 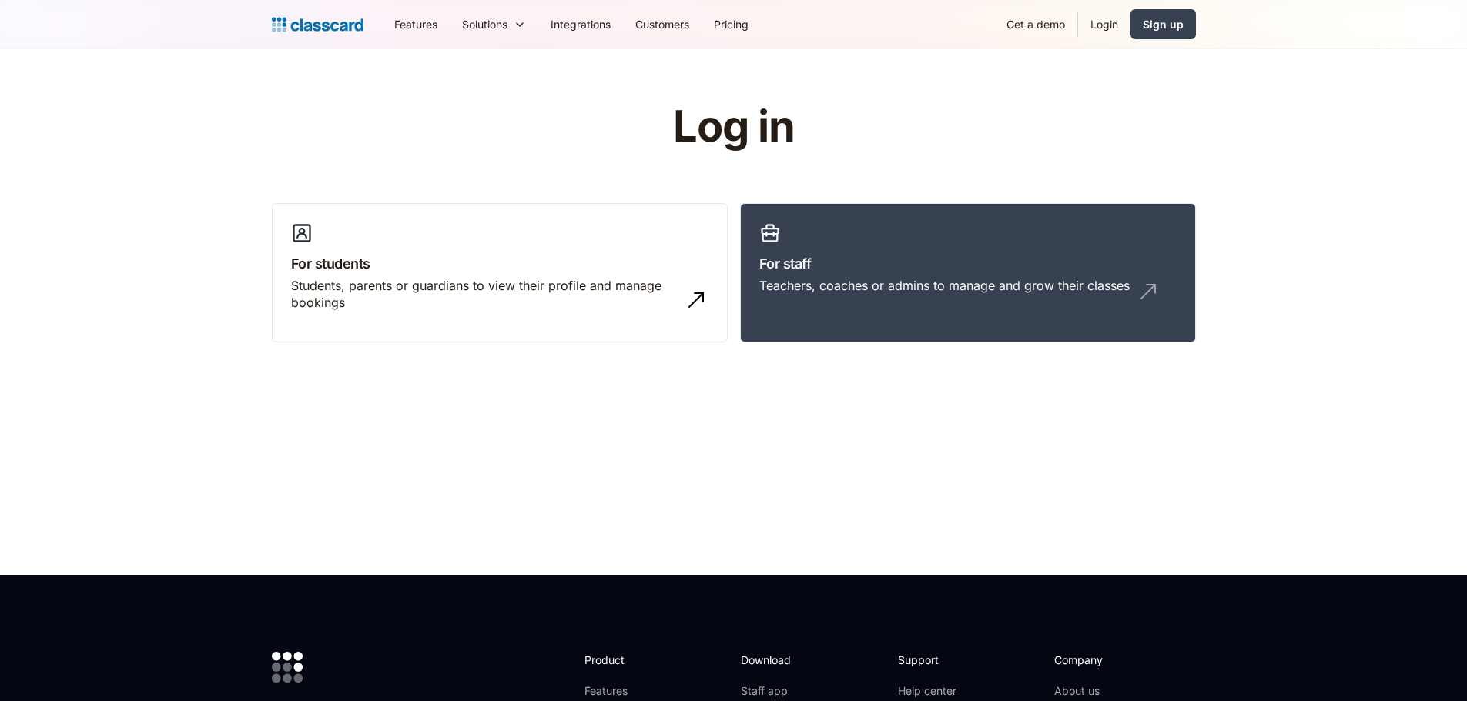 What do you see at coordinates (581, 24) in the screenshot?
I see `a: Integrations` at bounding box center [581, 24].